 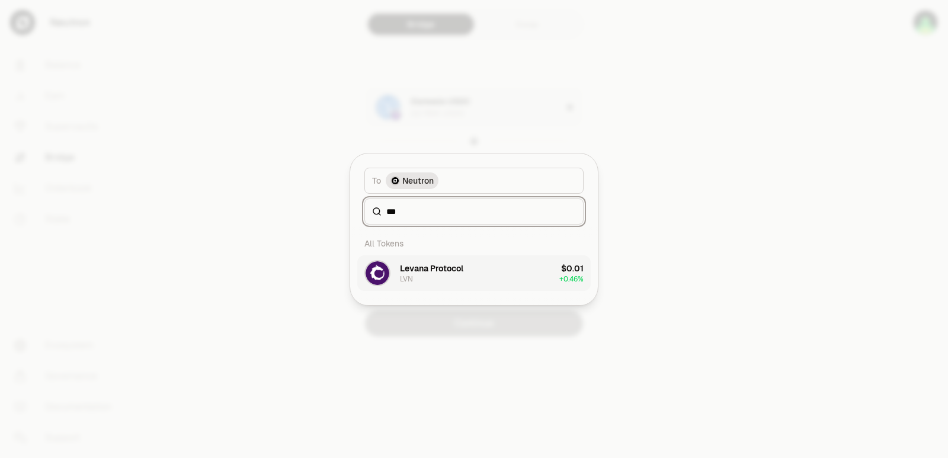 I want to click on span: To, so click(x=376, y=181).